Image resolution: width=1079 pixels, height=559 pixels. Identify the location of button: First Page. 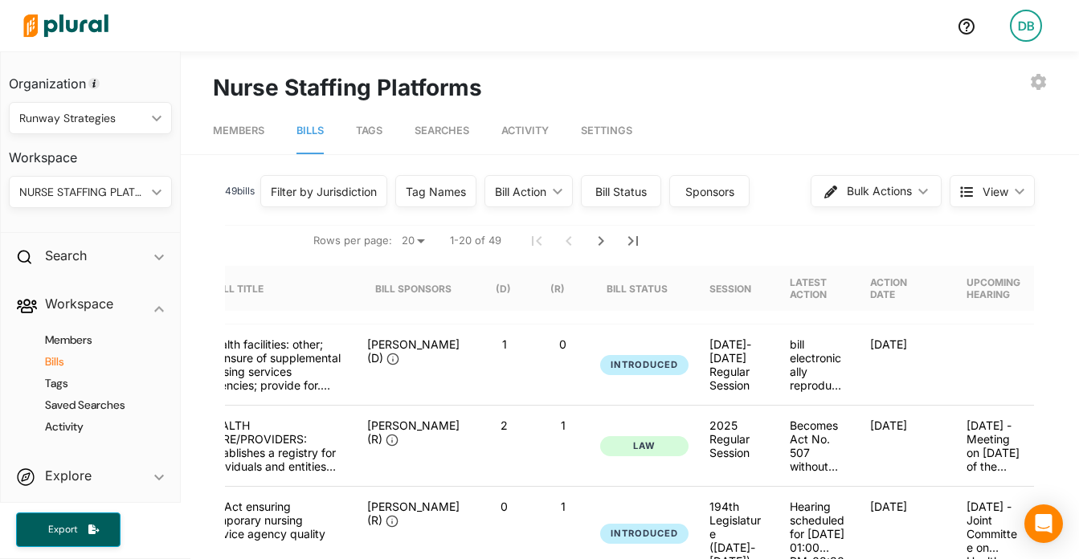
(537, 241).